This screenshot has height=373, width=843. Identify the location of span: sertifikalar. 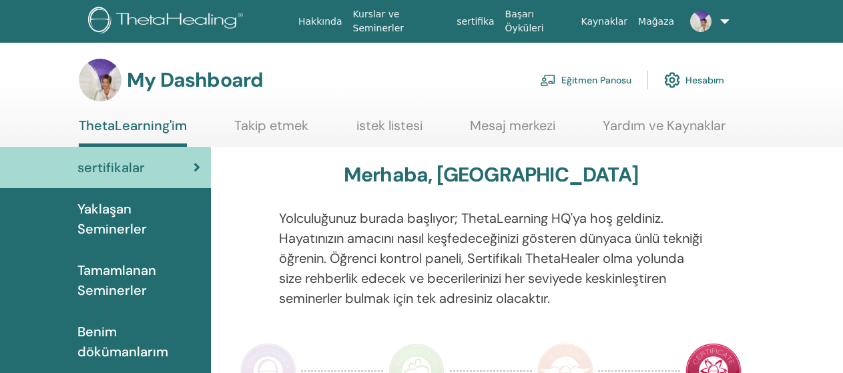
(111, 168).